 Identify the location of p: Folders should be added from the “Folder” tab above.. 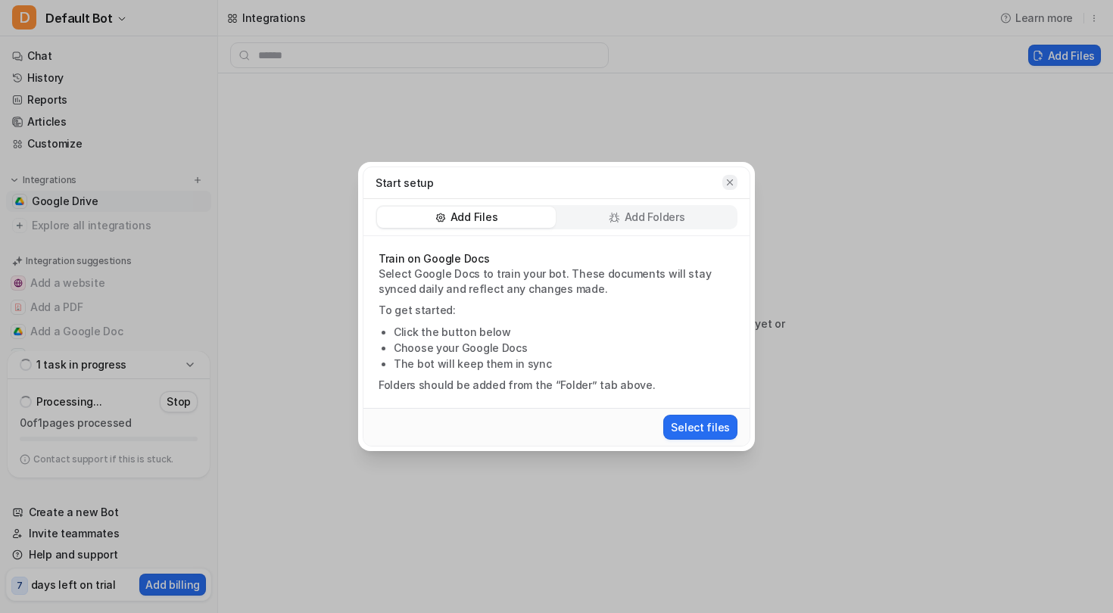
(557, 386).